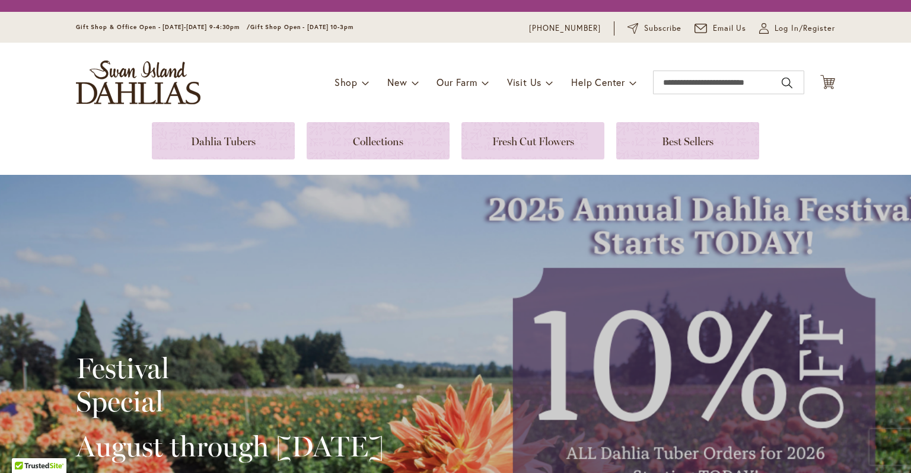  I want to click on a: Subscribe, so click(654, 28).